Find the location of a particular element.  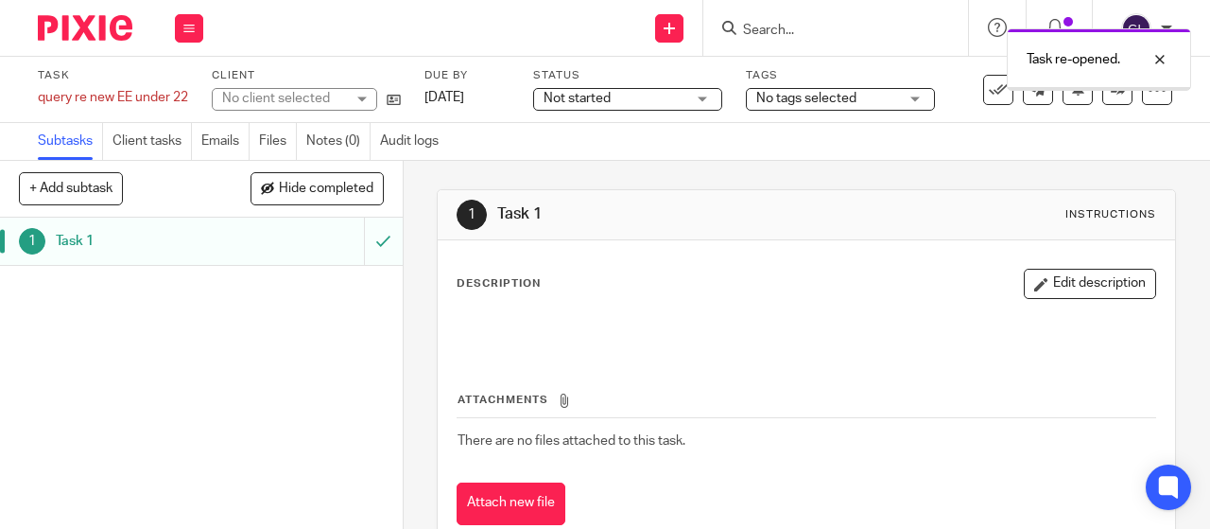

a: Subtasks is located at coordinates (70, 141).